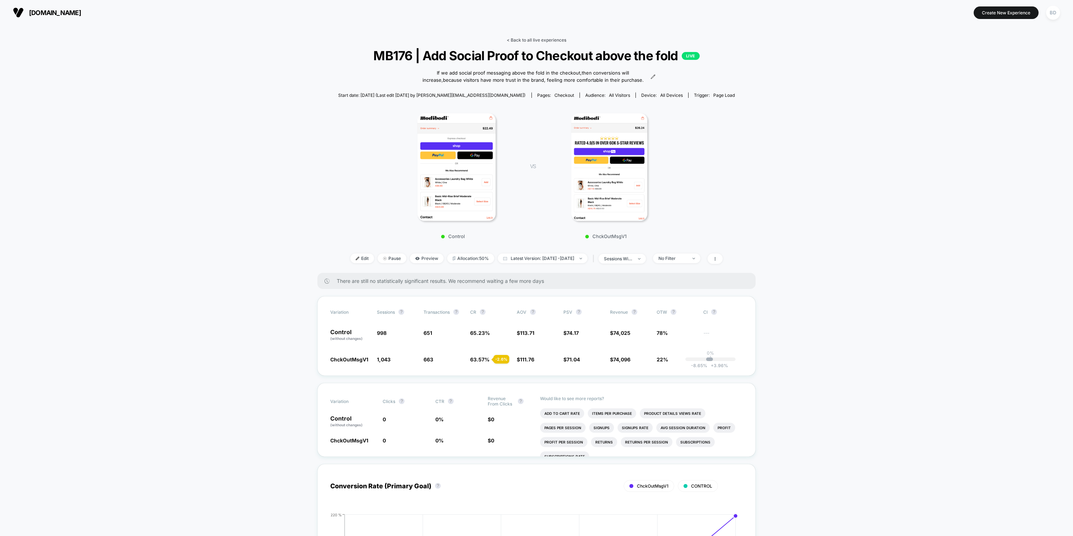 The height and width of the screenshot is (536, 1073). I want to click on span: Allocation: 50%, so click(470, 258).